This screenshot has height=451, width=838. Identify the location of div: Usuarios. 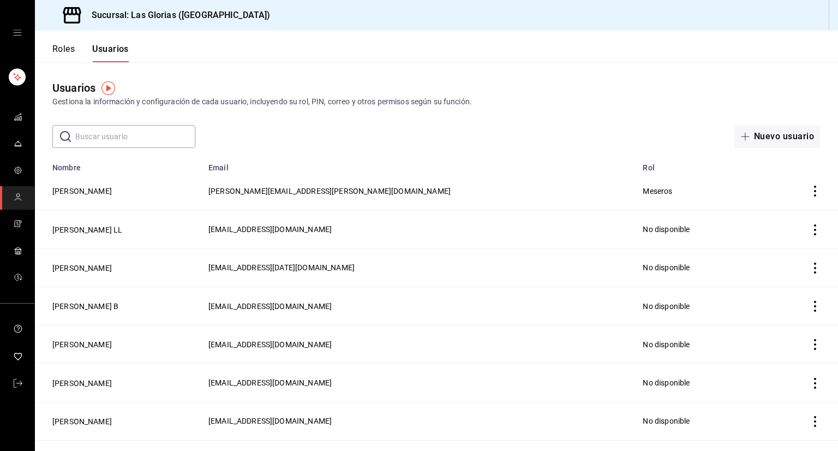
(74, 88).